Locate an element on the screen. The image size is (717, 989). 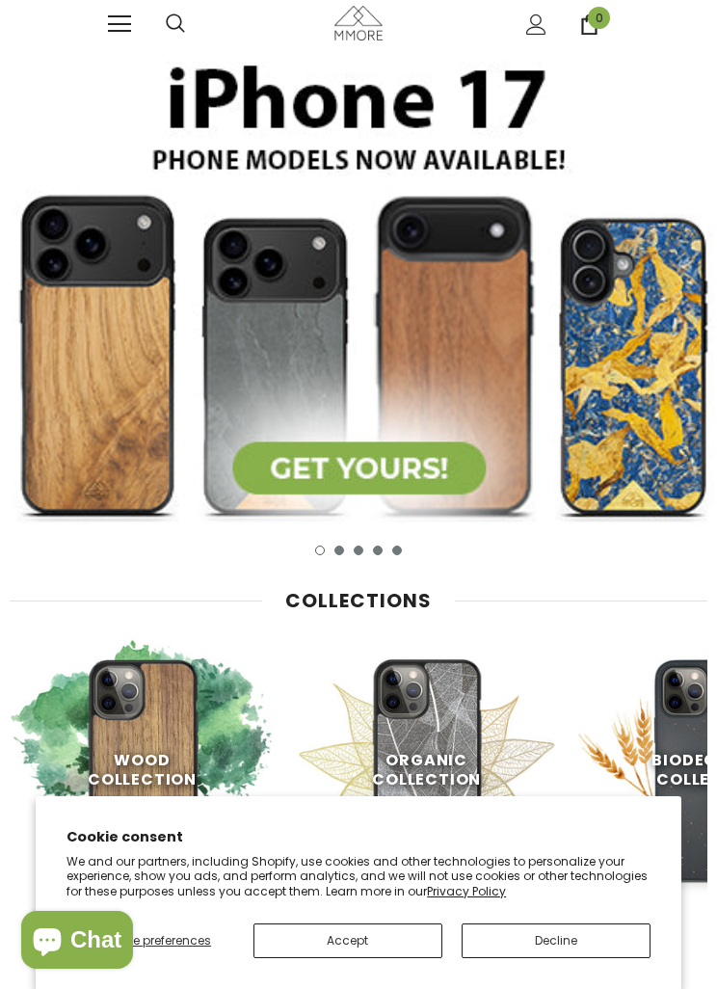
button: 2 is located at coordinates (339, 550).